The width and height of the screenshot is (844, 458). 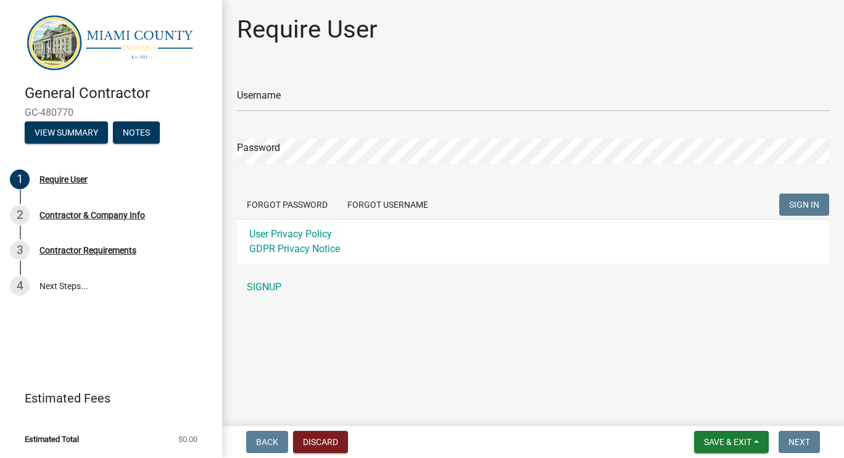 What do you see at coordinates (20, 286) in the screenshot?
I see `div: 4` at bounding box center [20, 286].